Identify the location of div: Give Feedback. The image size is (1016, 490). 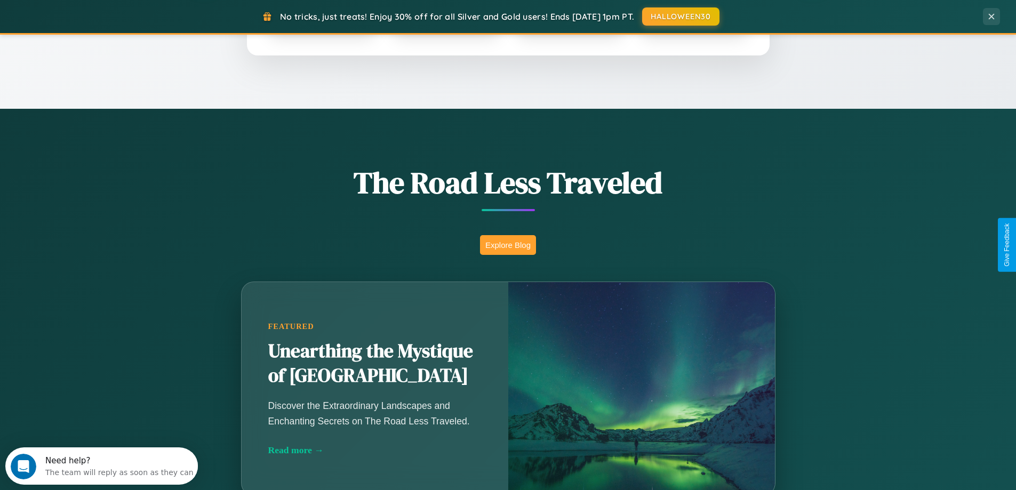
(1007, 245).